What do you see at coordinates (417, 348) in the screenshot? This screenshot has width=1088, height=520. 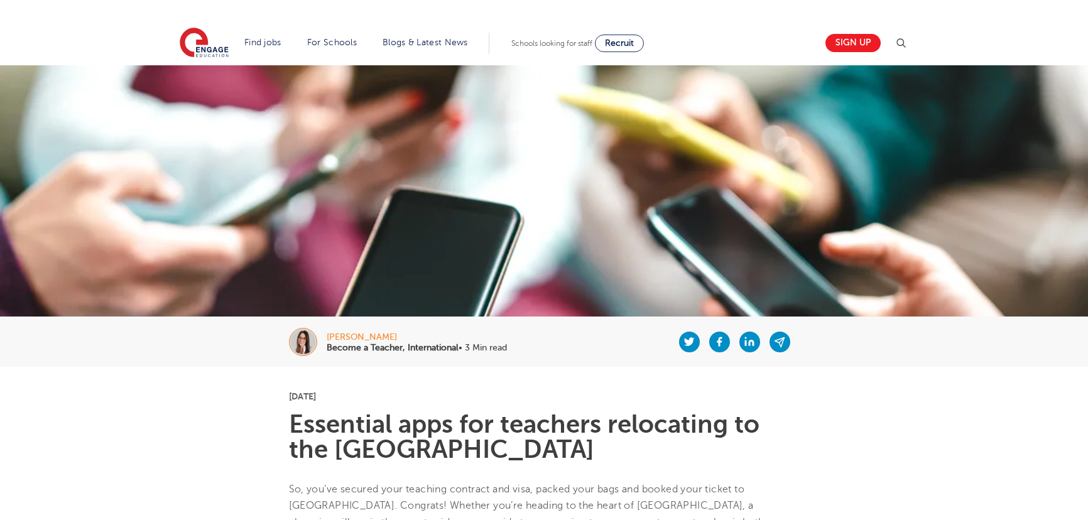 I see `p: • 3 Min read` at bounding box center [417, 348].